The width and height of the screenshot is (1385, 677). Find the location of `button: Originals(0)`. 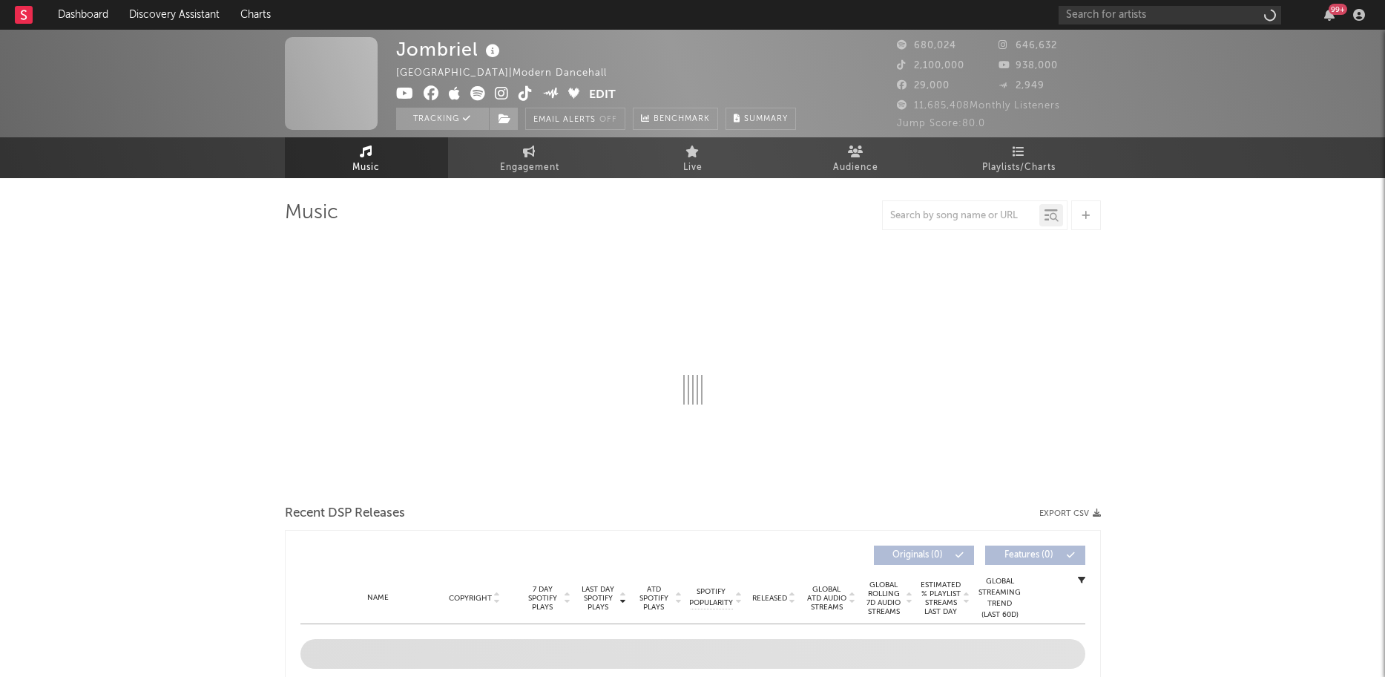

button: Originals(0) is located at coordinates (924, 555).